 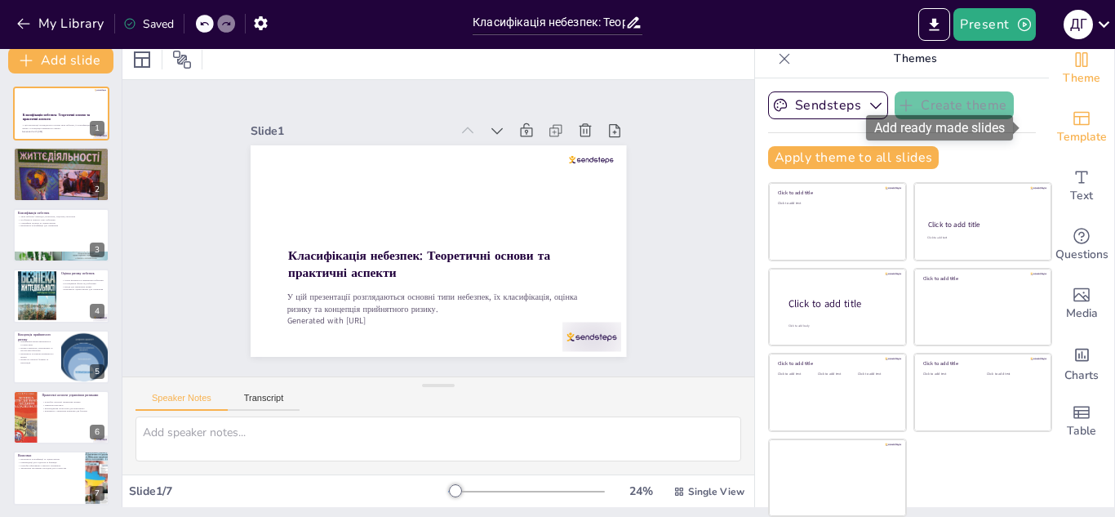 What do you see at coordinates (49, 456) in the screenshot?
I see `p: Висновки` at bounding box center [49, 456].